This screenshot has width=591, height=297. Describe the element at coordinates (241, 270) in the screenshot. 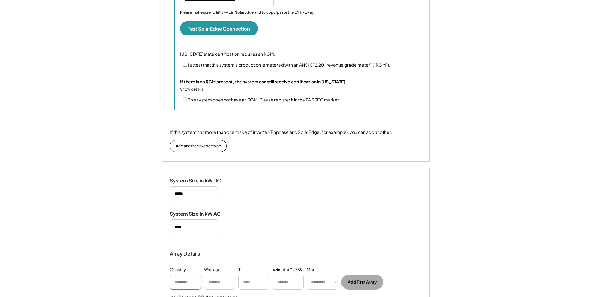

I see `div: Tilt` at that location.